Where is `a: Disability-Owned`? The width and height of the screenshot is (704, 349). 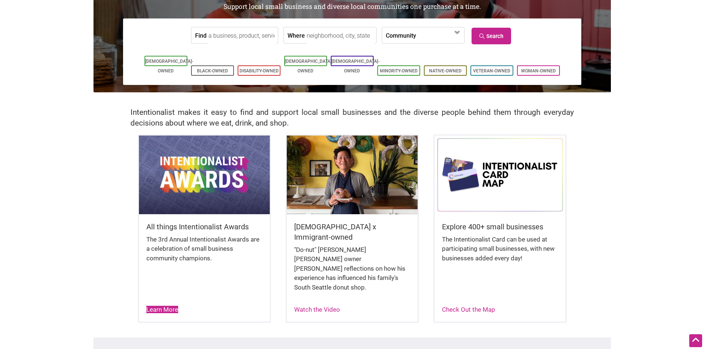
a: Disability-Owned is located at coordinates (259, 71).